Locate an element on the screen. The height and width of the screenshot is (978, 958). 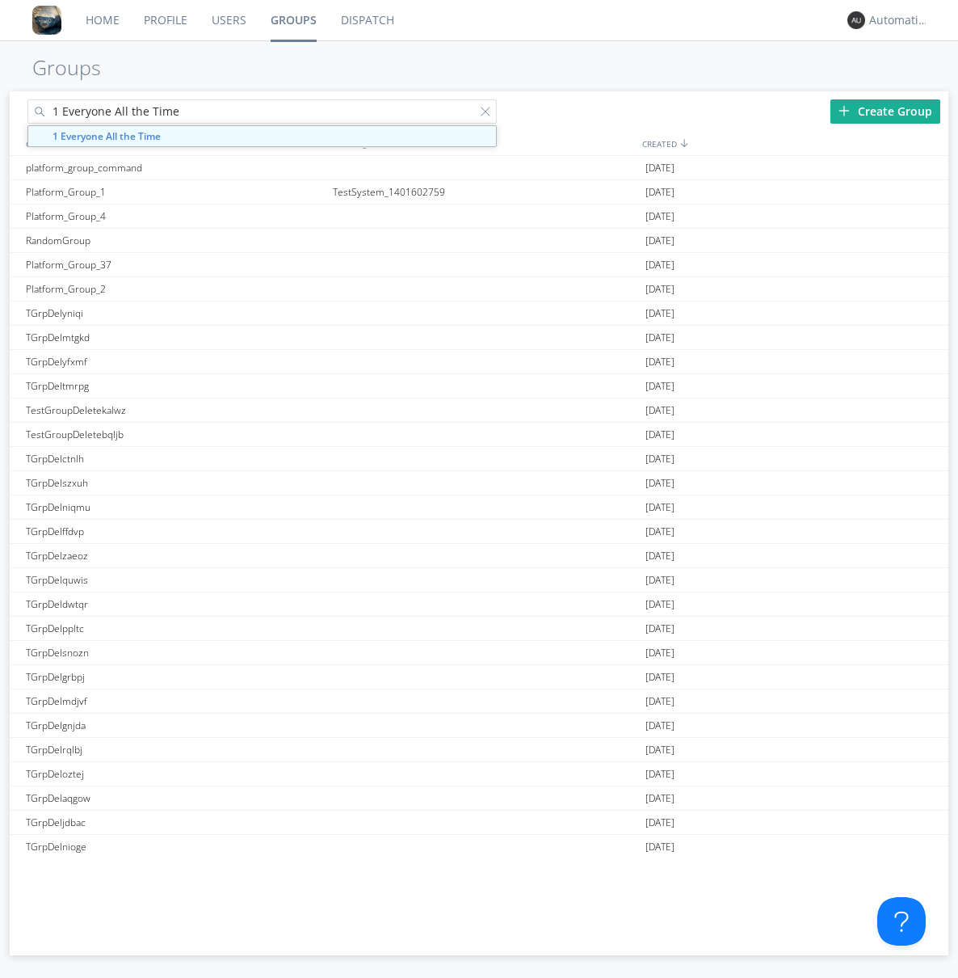
div: TGrpDelmtgkd is located at coordinates (175, 337).